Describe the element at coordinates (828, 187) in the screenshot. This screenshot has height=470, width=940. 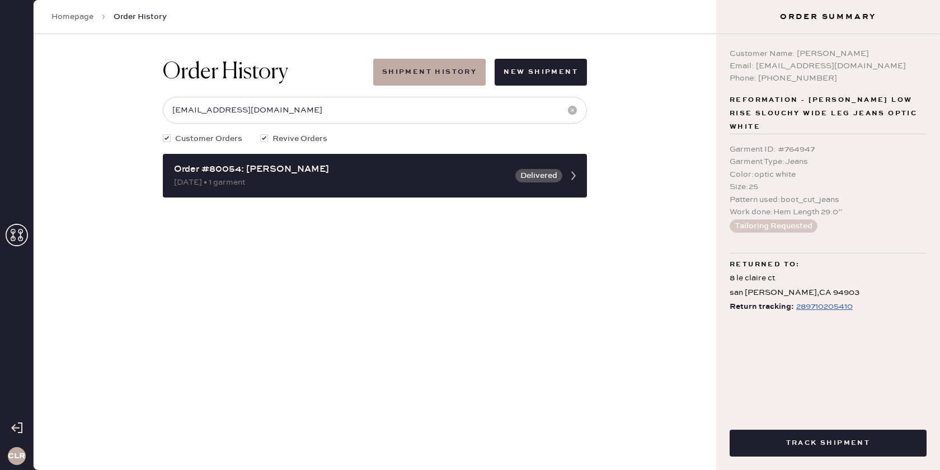
I see `div: Size : 25` at that location.